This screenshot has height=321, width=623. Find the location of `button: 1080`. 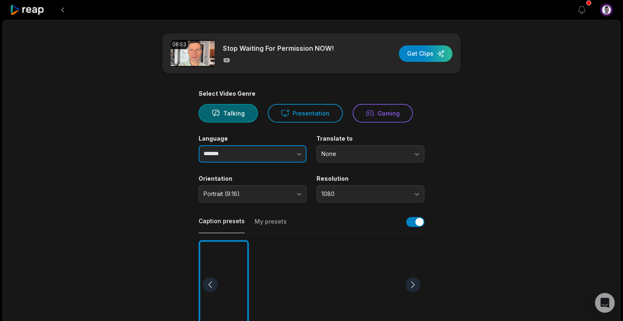

button: 1080 is located at coordinates (370, 194).